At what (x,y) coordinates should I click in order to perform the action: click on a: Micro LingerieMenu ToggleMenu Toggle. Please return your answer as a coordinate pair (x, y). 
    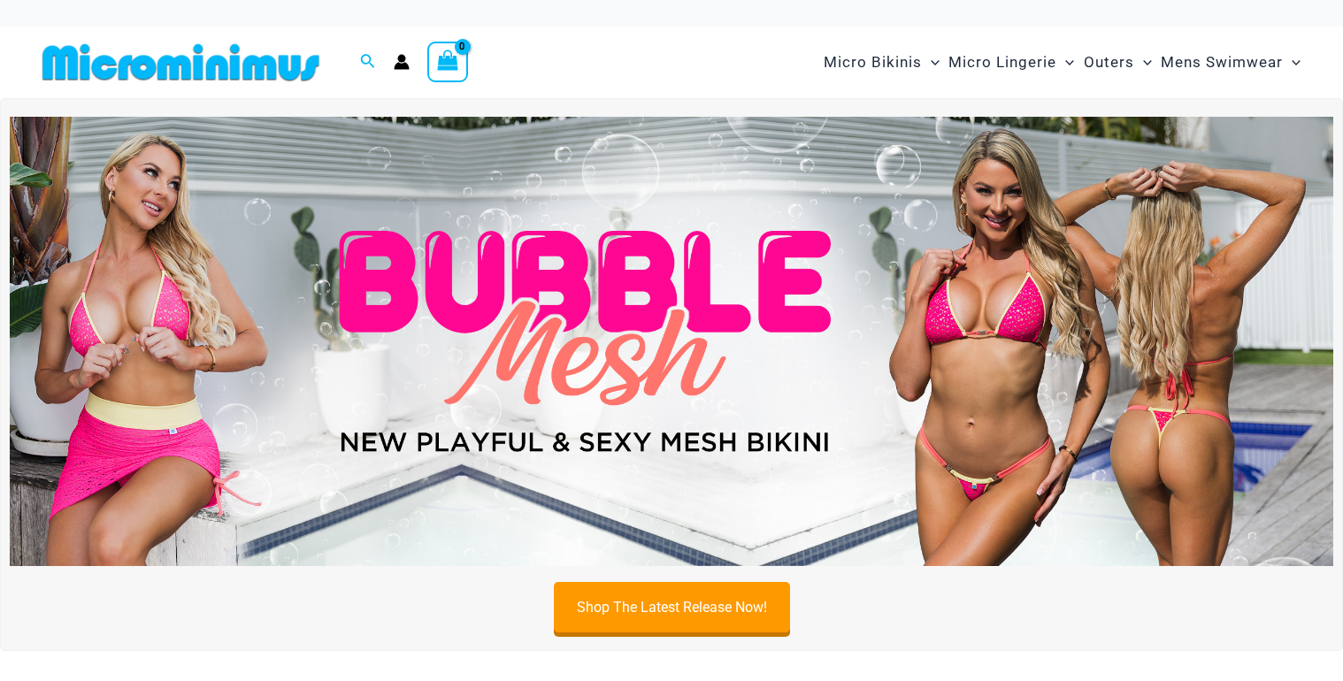
    Looking at the image, I should click on (1011, 62).